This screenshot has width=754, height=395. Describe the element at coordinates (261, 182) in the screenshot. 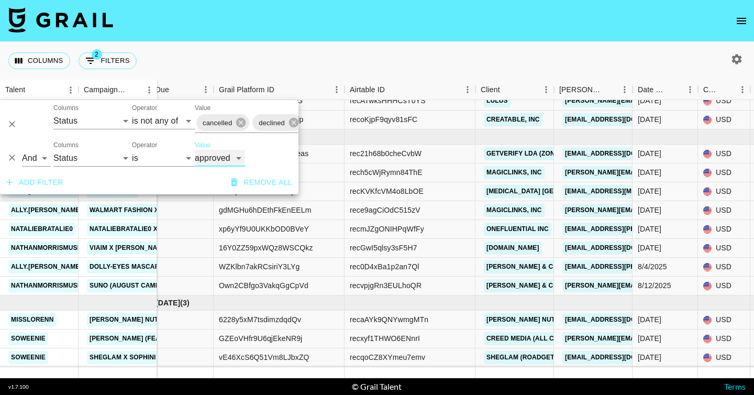

I see `button: Remove all` at that location.